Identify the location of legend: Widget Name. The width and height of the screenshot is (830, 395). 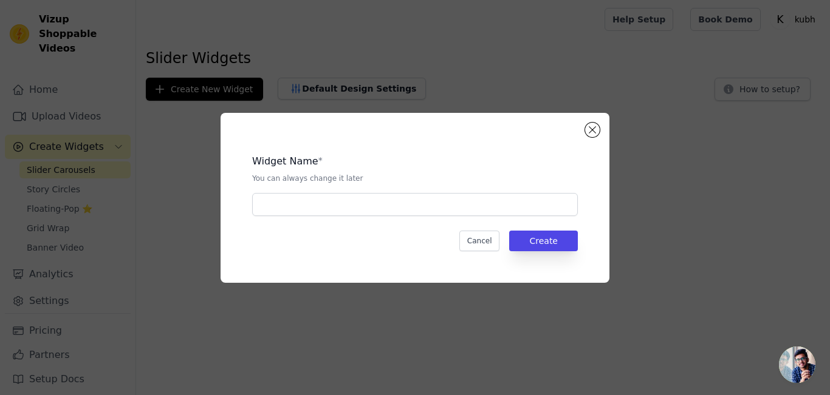
(285, 162).